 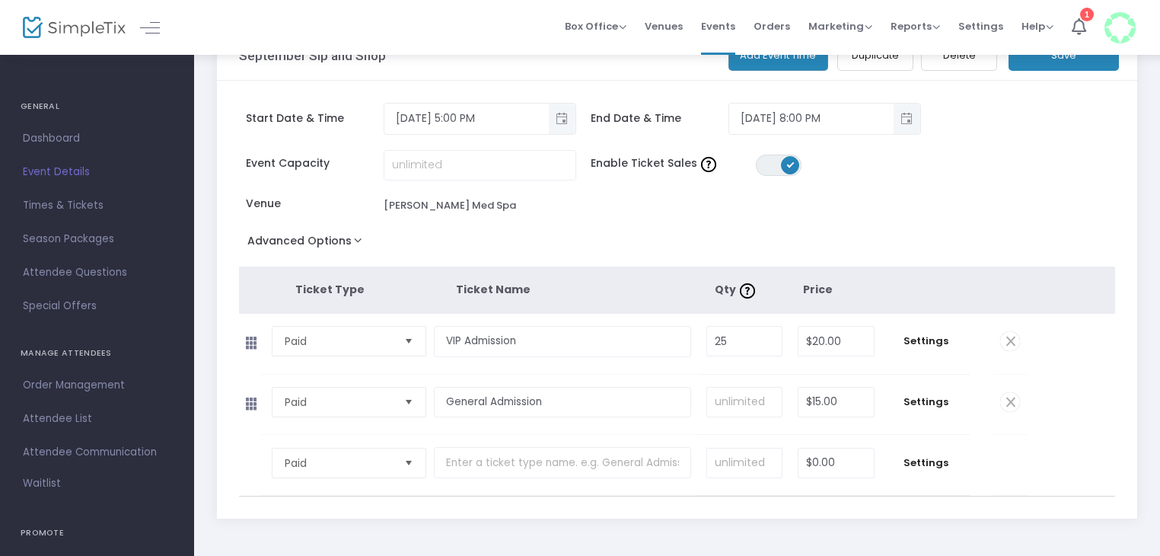 What do you see at coordinates (818, 289) in the screenshot?
I see `span: Price` at bounding box center [818, 289].